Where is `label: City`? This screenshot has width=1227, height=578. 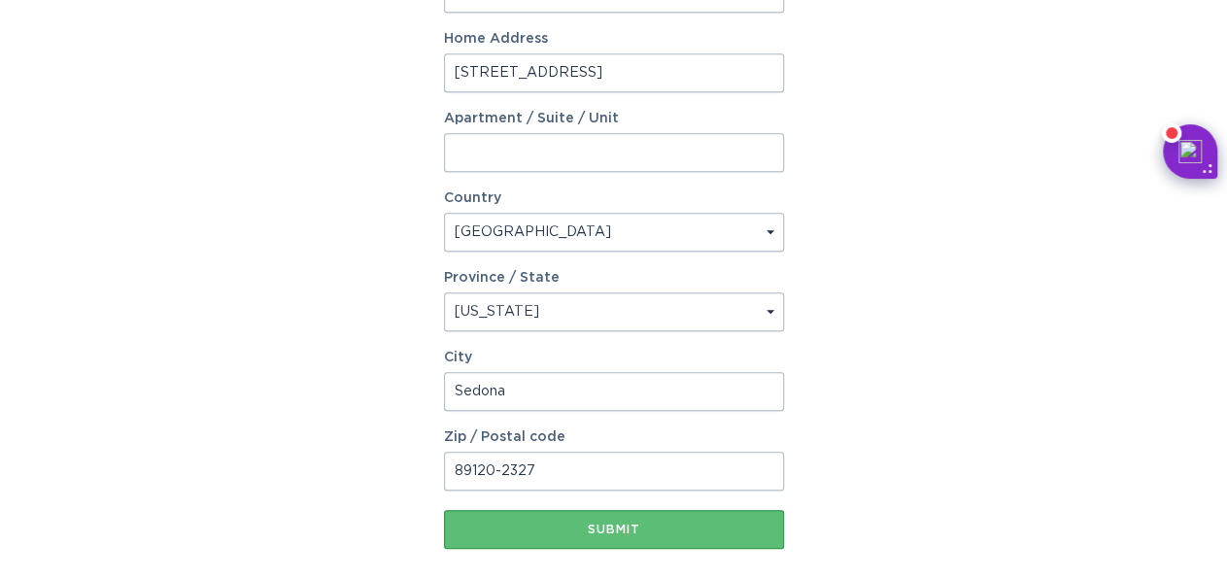 label: City is located at coordinates (614, 357).